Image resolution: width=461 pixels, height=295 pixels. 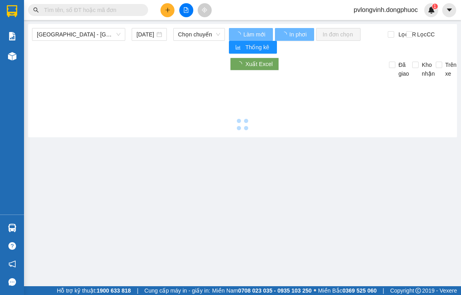 What do you see at coordinates (295, 34) in the screenshot?
I see `button: In phơi` at bounding box center [295, 34].